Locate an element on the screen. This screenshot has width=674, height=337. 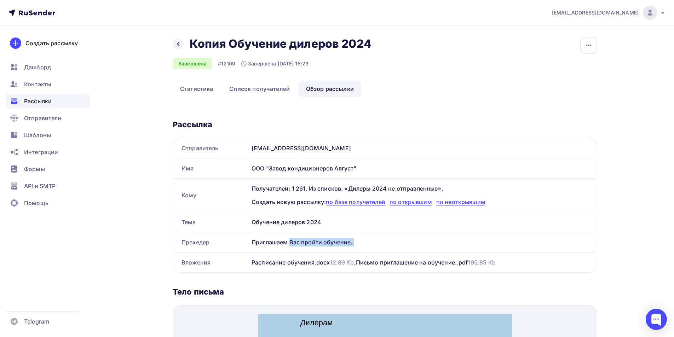
span: Шаблоны is located at coordinates (37, 135).